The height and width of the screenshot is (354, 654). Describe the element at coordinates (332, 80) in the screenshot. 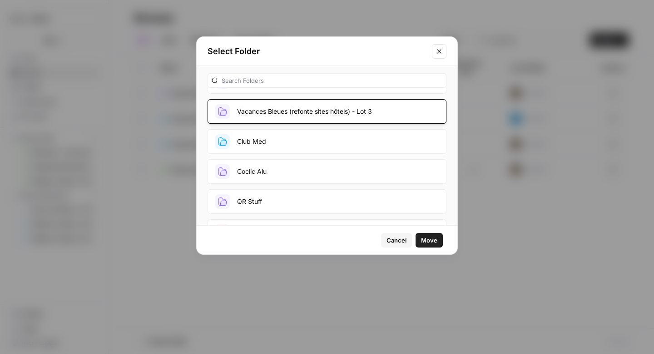

I see `input: Search Folders` at that location.